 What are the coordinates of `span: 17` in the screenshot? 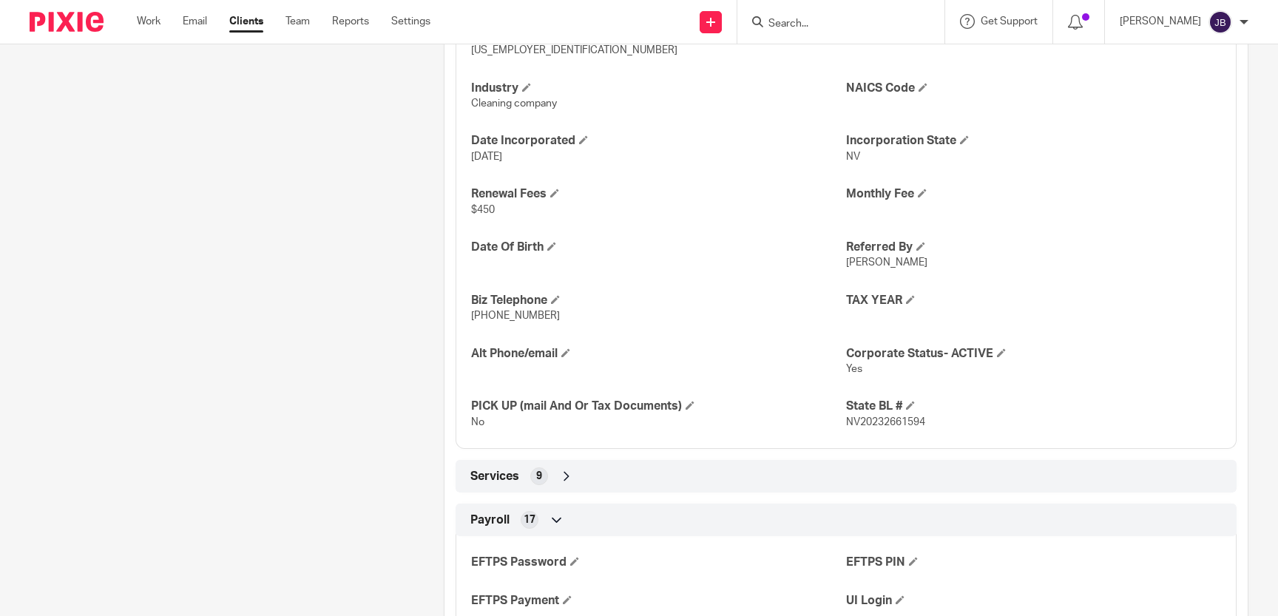 It's located at (530, 520).